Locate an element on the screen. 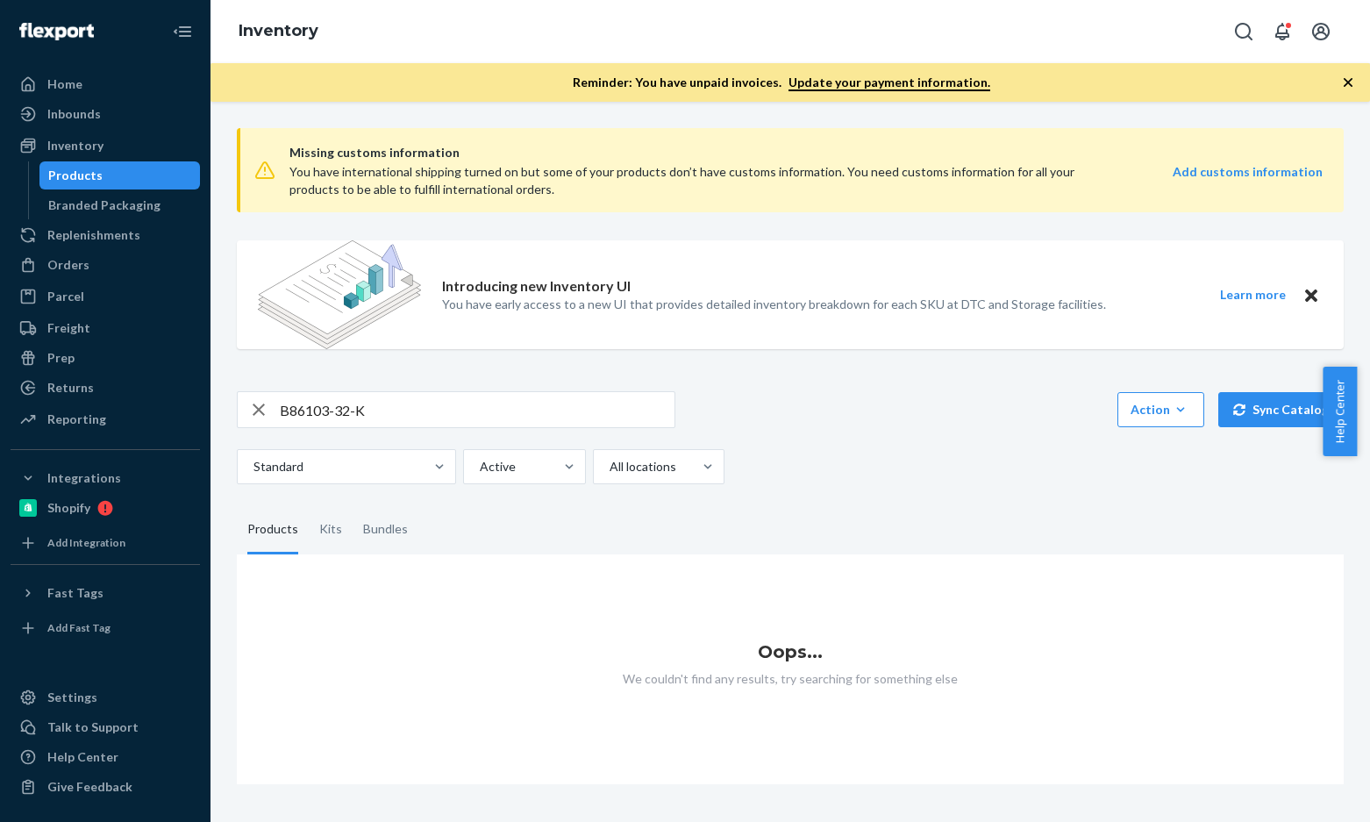  span: Missing customs information is located at coordinates (806, 153).